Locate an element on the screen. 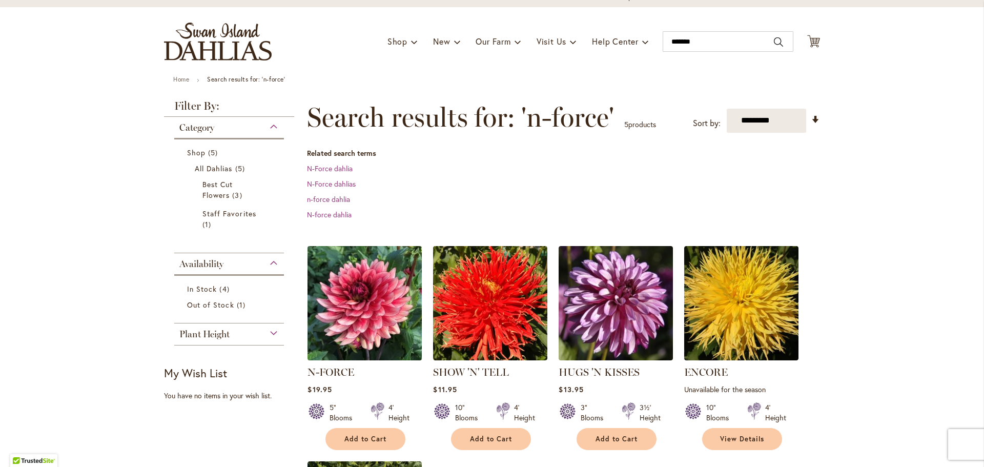 The image size is (984, 467). span: New is located at coordinates (441, 41).